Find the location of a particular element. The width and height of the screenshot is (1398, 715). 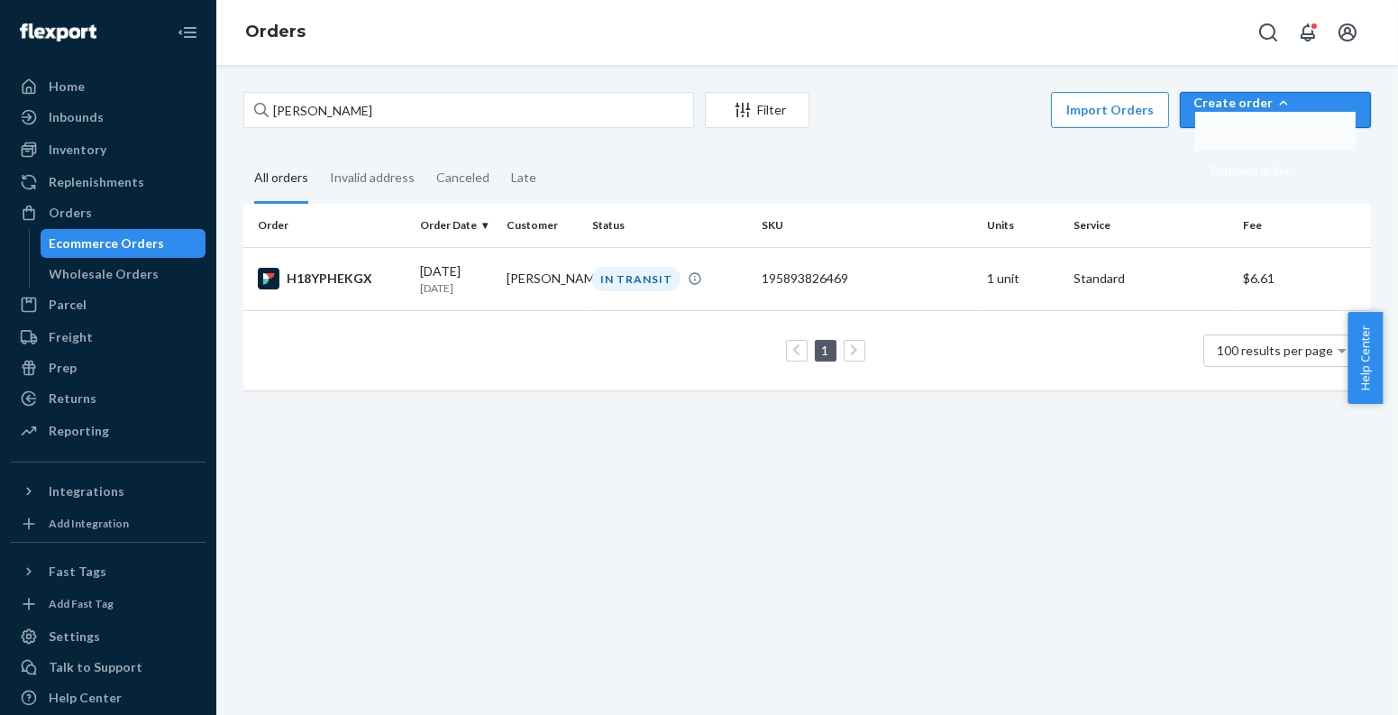

button: Removal order is located at coordinates (1275, 169).